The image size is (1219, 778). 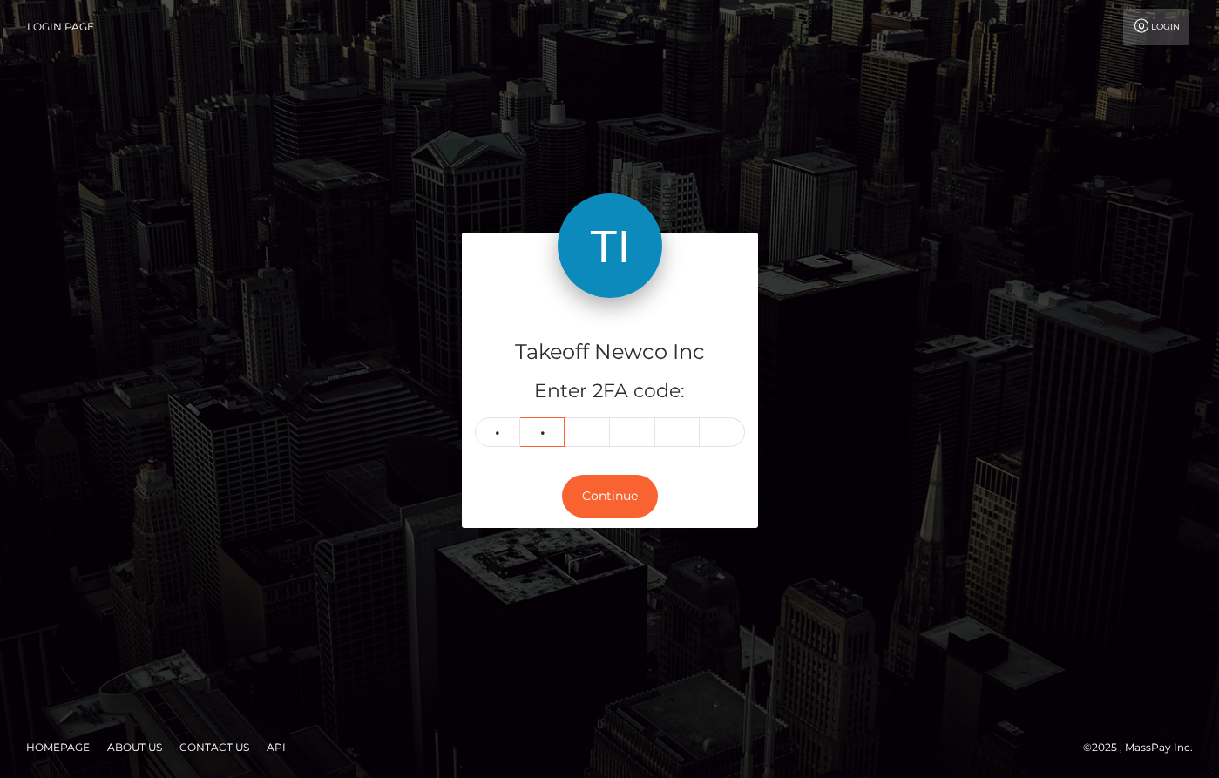 What do you see at coordinates (57, 747) in the screenshot?
I see `a: Homepage` at bounding box center [57, 747].